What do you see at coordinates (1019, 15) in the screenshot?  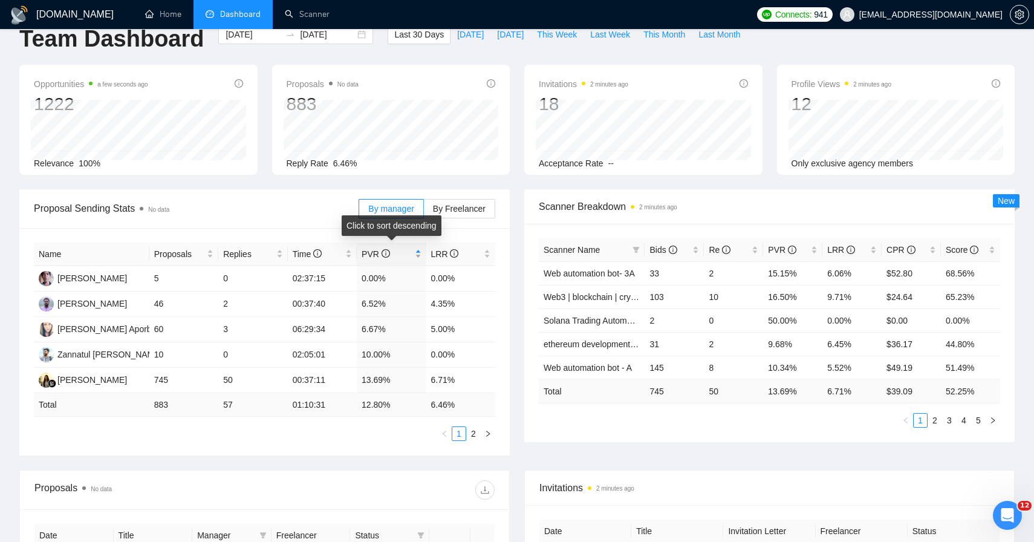 I see `button: setting` at bounding box center [1019, 15].